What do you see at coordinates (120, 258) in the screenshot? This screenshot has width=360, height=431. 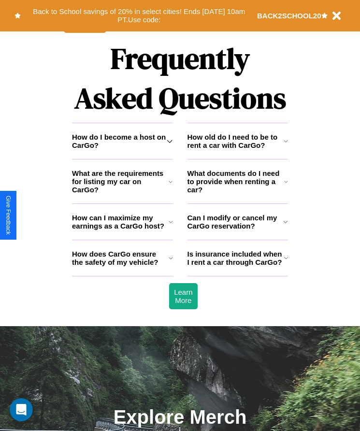 I see `h3: How does CarGo ensure the safety of my vehicle?` at bounding box center [120, 258].